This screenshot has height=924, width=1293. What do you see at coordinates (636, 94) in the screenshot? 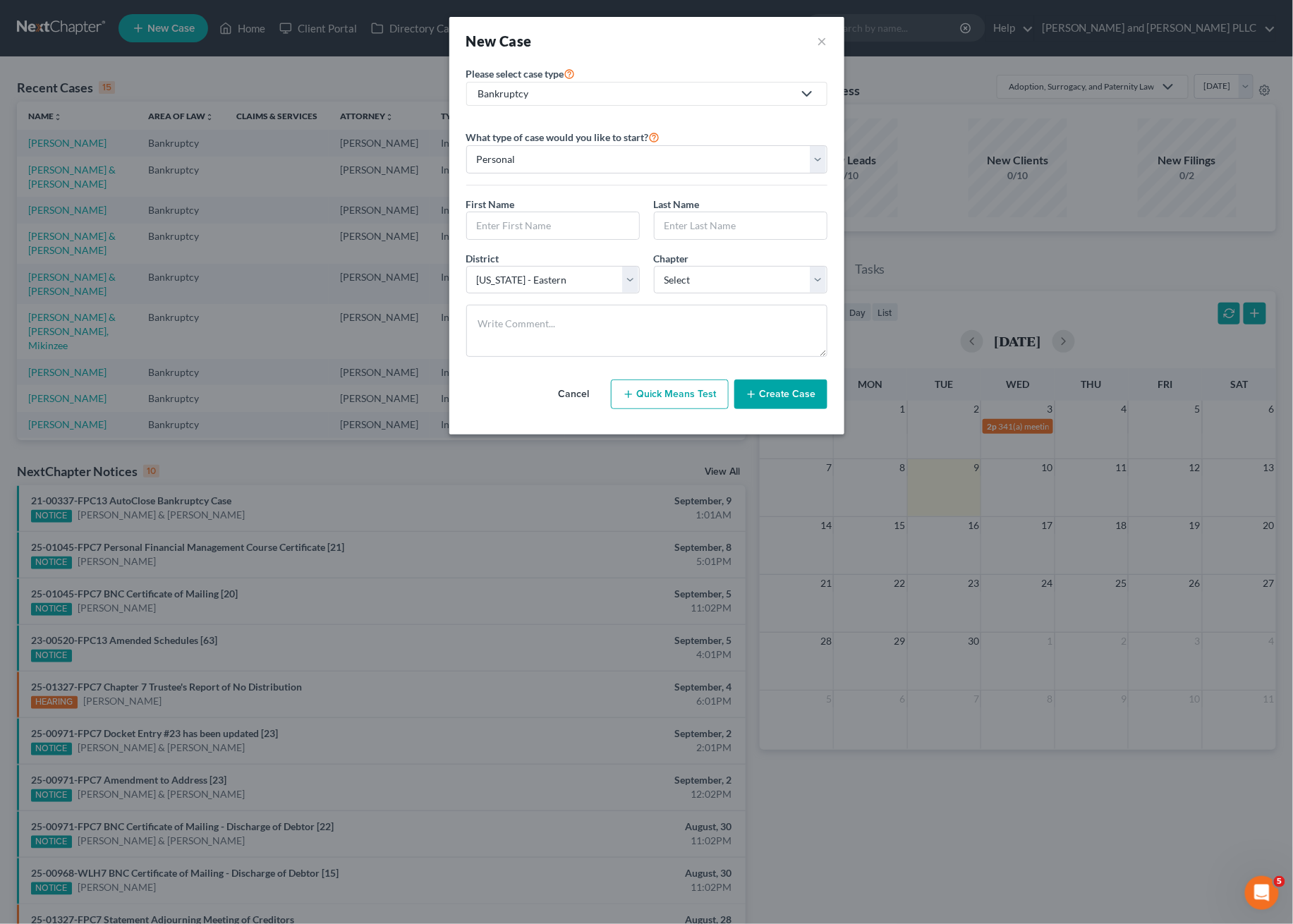
I see `div: Bankruptcy` at bounding box center [636, 94].